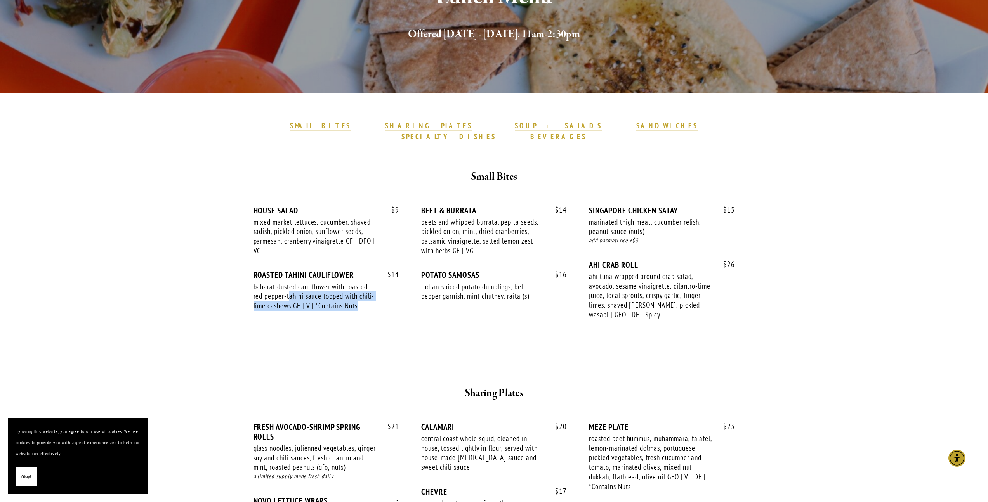 This screenshot has width=988, height=502. I want to click on strong: SPECIALTY DISHES, so click(449, 137).